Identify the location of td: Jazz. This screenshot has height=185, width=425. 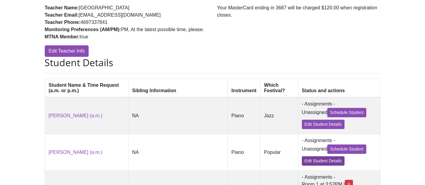
(279, 116).